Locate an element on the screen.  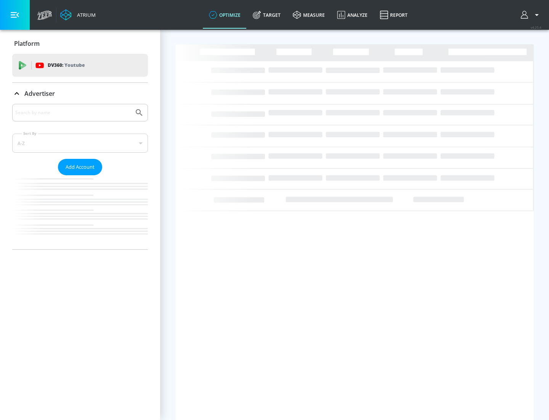
button: Add Account is located at coordinates (80, 167).